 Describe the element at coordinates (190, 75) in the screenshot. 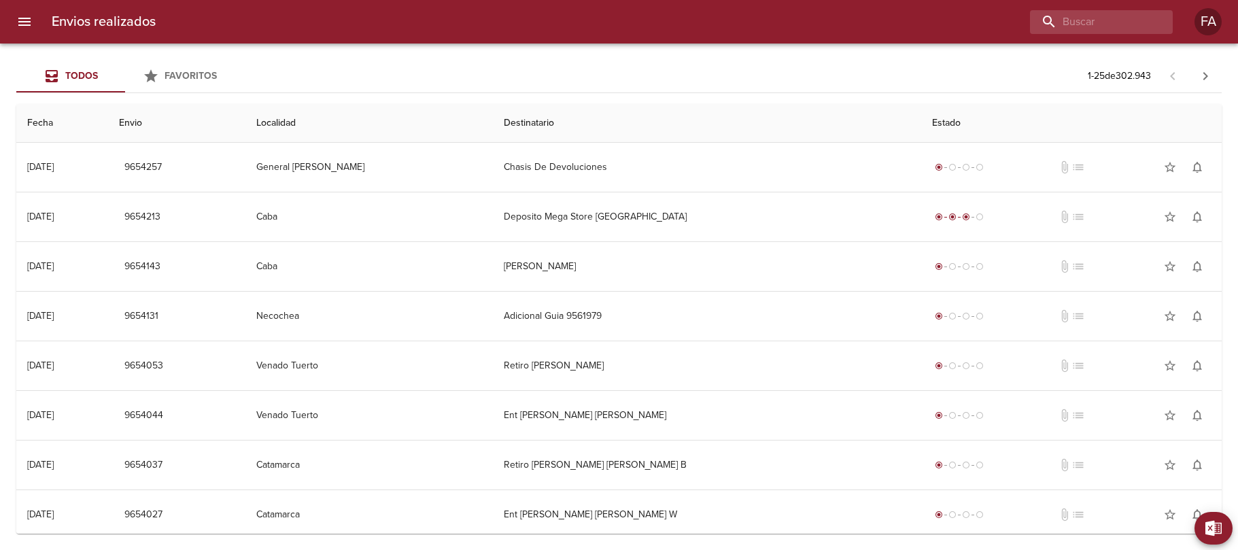

I see `span: Favoritos` at that location.